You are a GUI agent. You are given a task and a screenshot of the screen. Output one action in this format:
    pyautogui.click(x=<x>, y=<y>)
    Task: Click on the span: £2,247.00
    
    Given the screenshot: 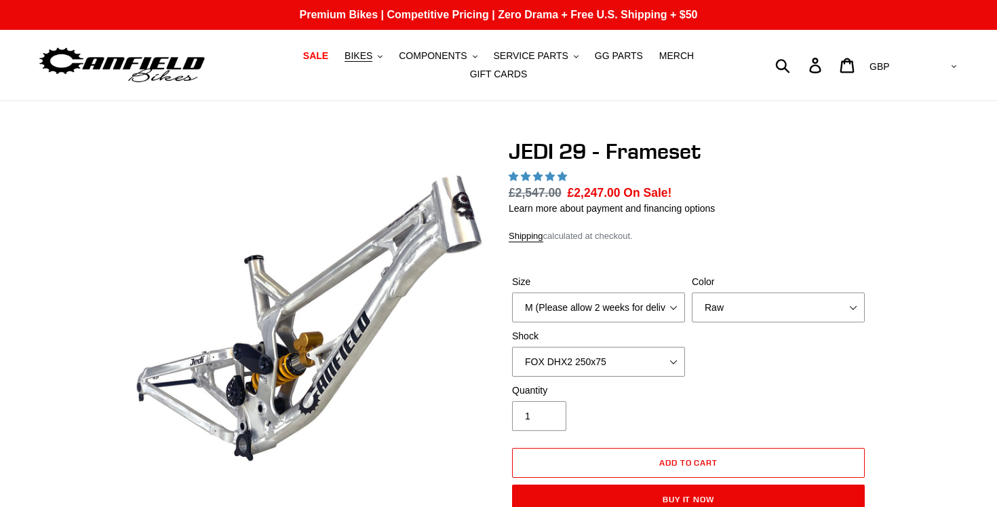 What is the action you would take?
    pyautogui.click(x=594, y=193)
    